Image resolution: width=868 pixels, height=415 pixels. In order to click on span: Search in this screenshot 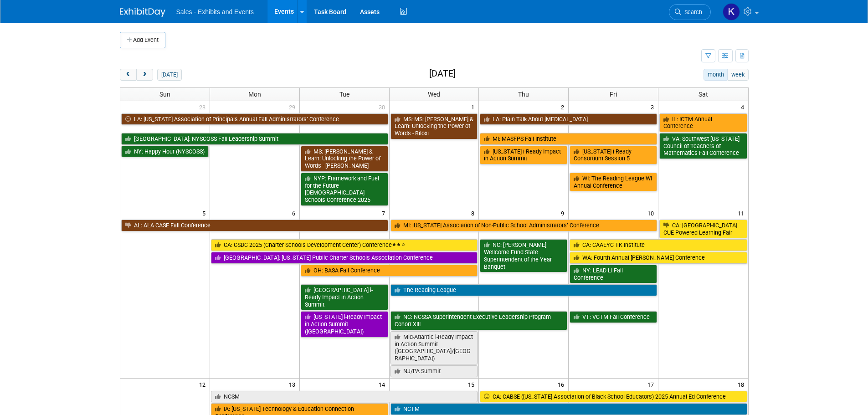, I will do `click(691, 12)`.